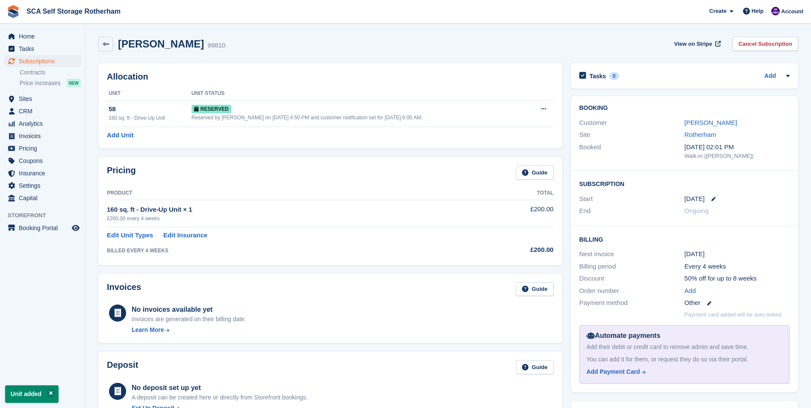  I want to click on span: Ongoing, so click(696, 210).